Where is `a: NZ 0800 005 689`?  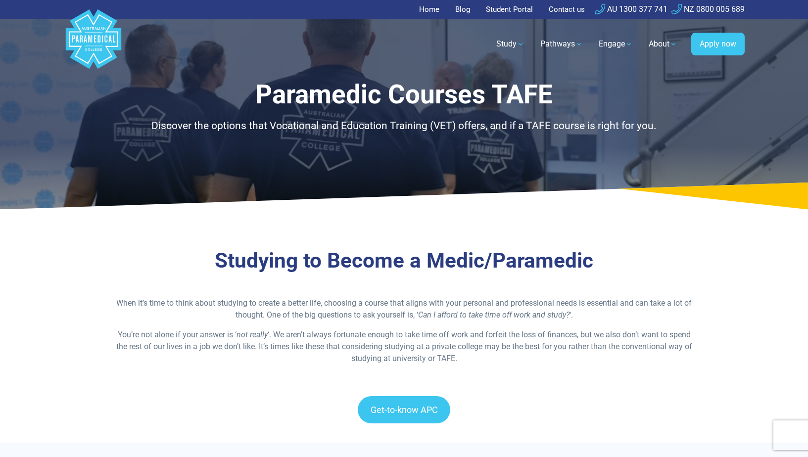 a: NZ 0800 005 689 is located at coordinates (708, 9).